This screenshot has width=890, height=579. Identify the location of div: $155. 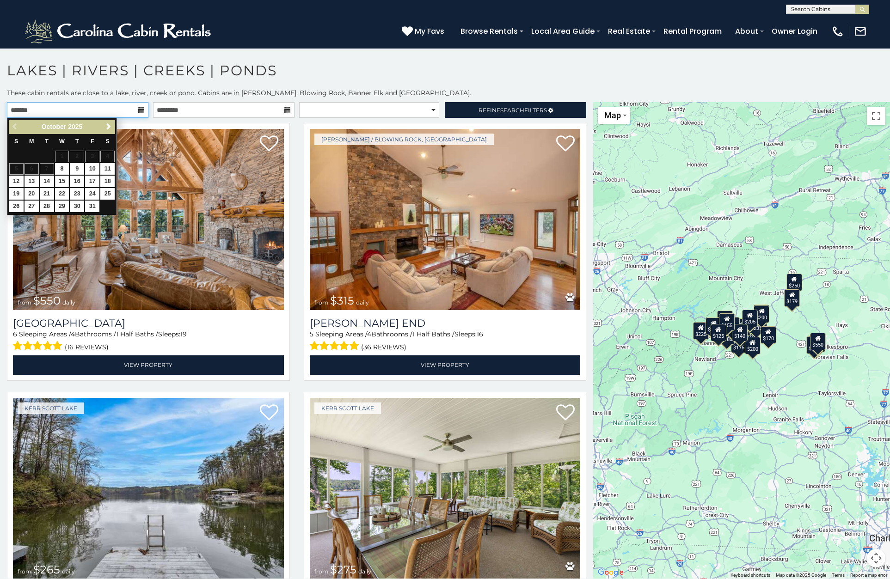
(726, 322).